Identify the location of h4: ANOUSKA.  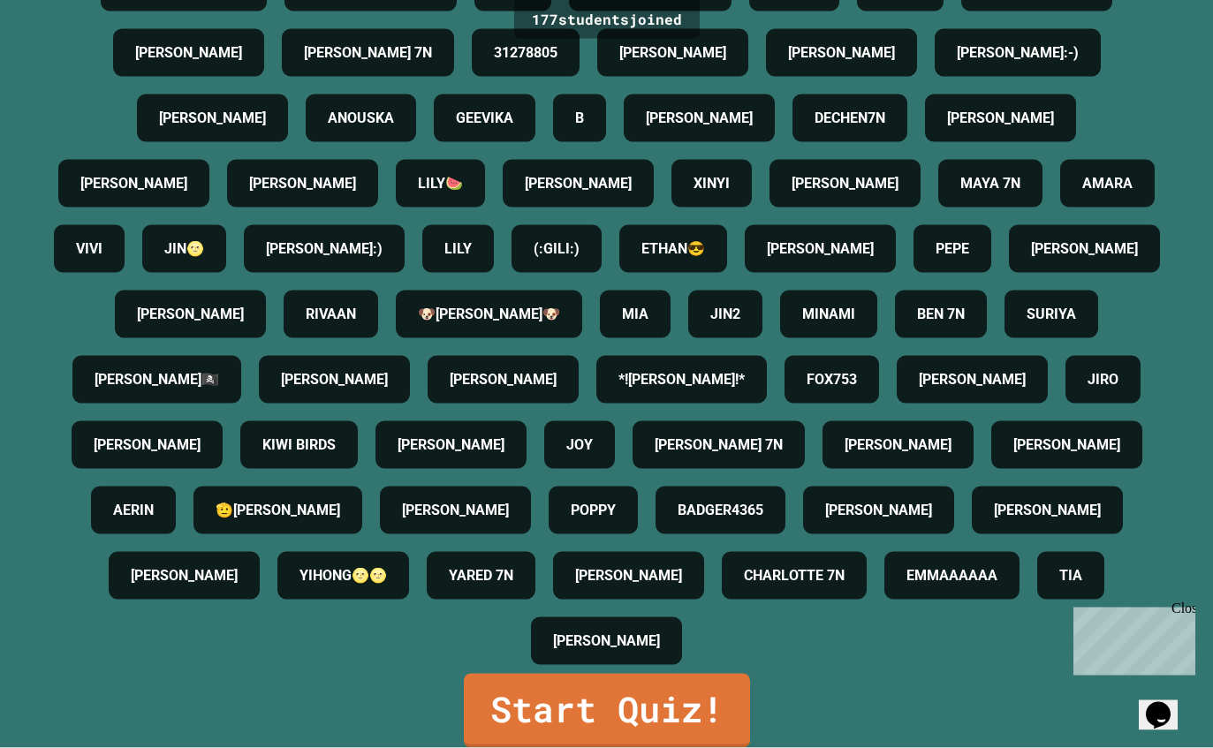
(360, 118).